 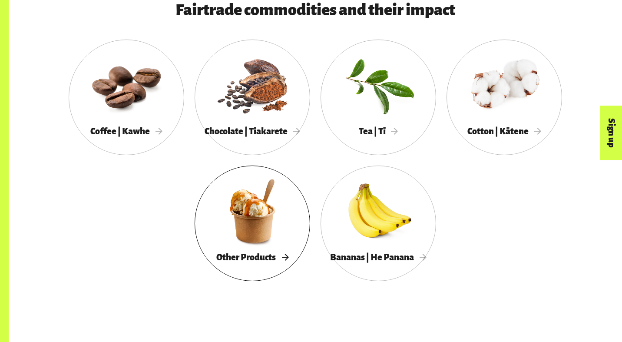 What do you see at coordinates (379, 131) in the screenshot?
I see `span: Tea | Tī` at bounding box center [379, 131].